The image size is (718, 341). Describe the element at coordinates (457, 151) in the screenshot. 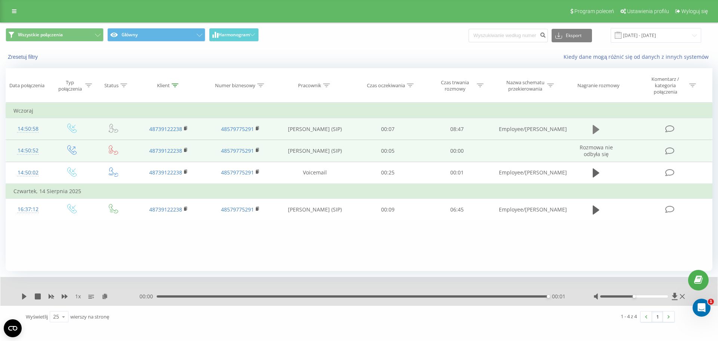

I see `td: 00:00` at that location.